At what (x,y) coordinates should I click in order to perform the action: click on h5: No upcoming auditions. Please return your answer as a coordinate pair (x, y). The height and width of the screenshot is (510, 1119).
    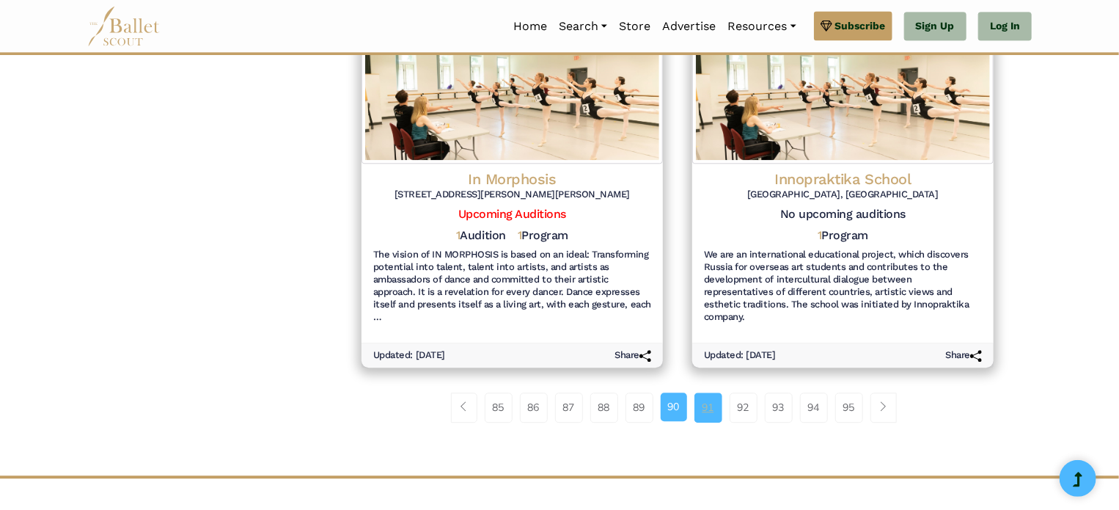
    Looking at the image, I should click on (843, 214).